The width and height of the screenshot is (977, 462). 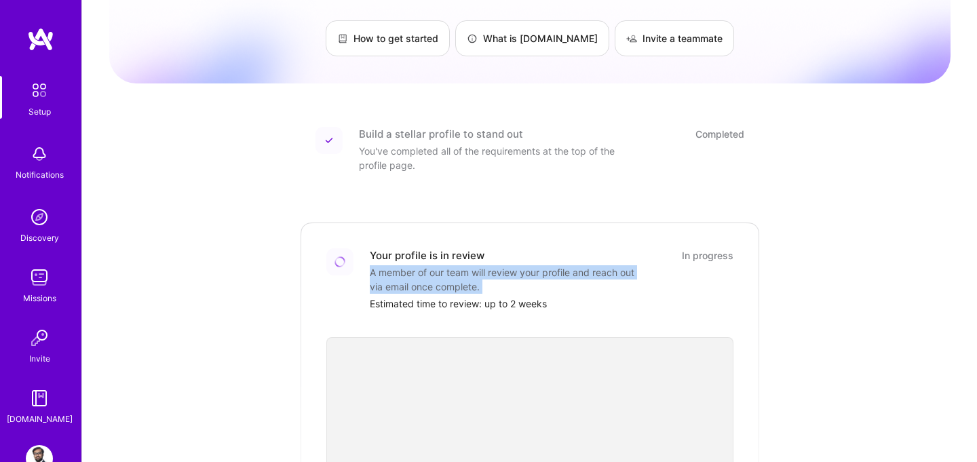 I want to click on img: Completed, so click(x=329, y=140).